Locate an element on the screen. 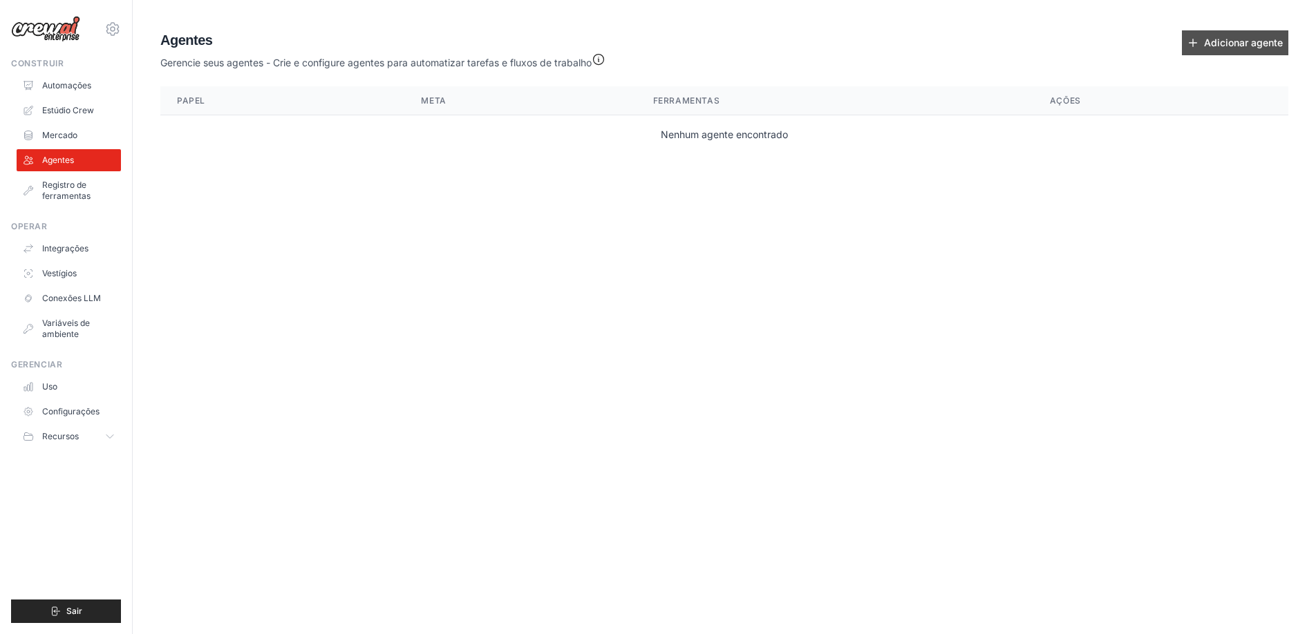  a: Uso is located at coordinates (68, 387).